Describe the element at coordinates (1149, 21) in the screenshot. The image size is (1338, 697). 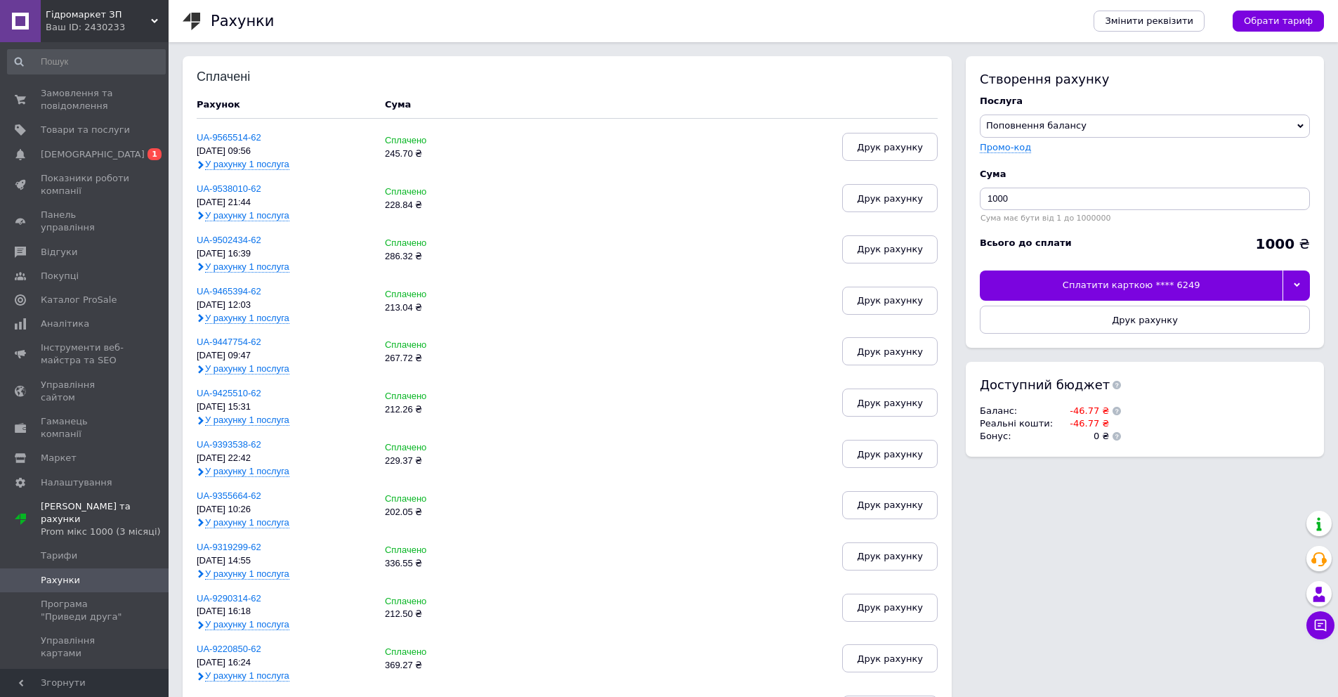
I see `a: Змінити реквізити` at that location.